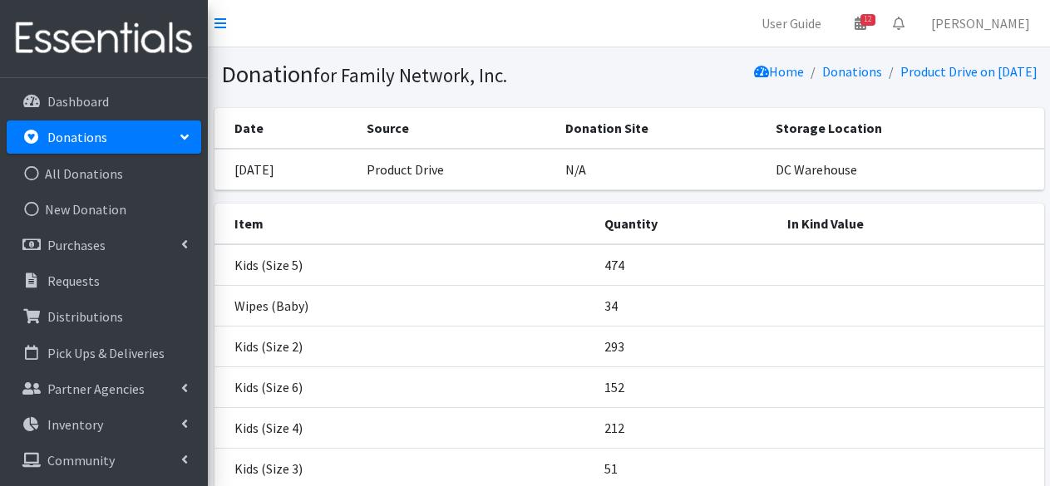 The image size is (1050, 486). What do you see at coordinates (904, 170) in the screenshot?
I see `td: DC Warehouse` at bounding box center [904, 170].